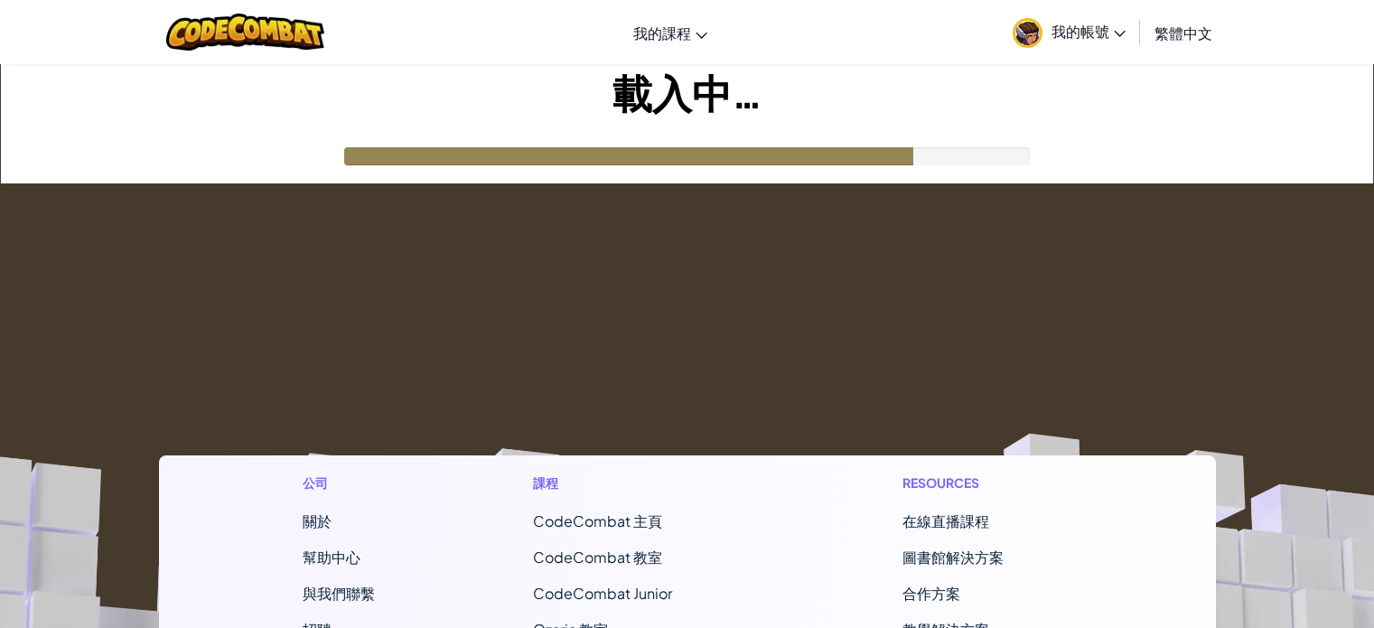 The width and height of the screenshot is (1374, 628). What do you see at coordinates (1089, 31) in the screenshot?
I see `span: 我的帳號` at bounding box center [1089, 31].